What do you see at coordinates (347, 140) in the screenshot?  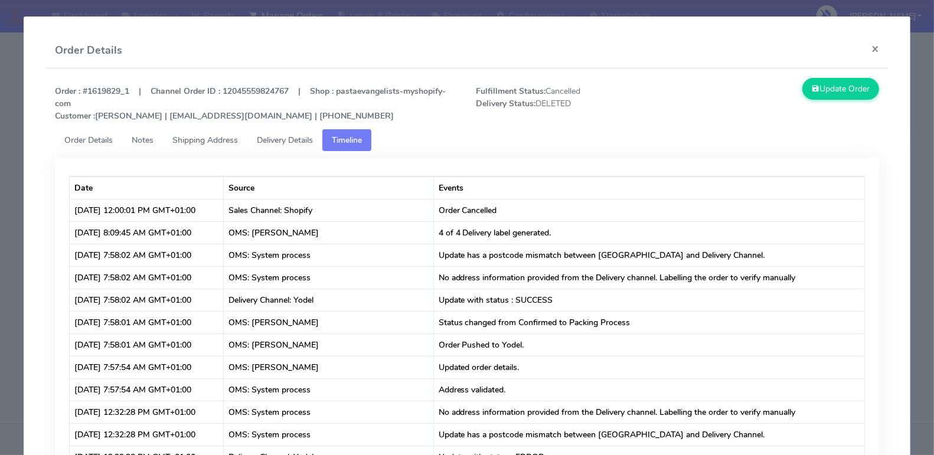 I see `span: Timeline` at bounding box center [347, 140].